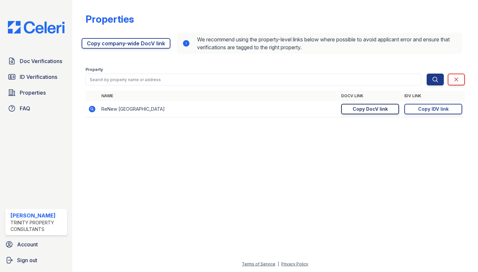 The image size is (478, 272). What do you see at coordinates (25, 109) in the screenshot?
I see `span: FAQ` at bounding box center [25, 109].